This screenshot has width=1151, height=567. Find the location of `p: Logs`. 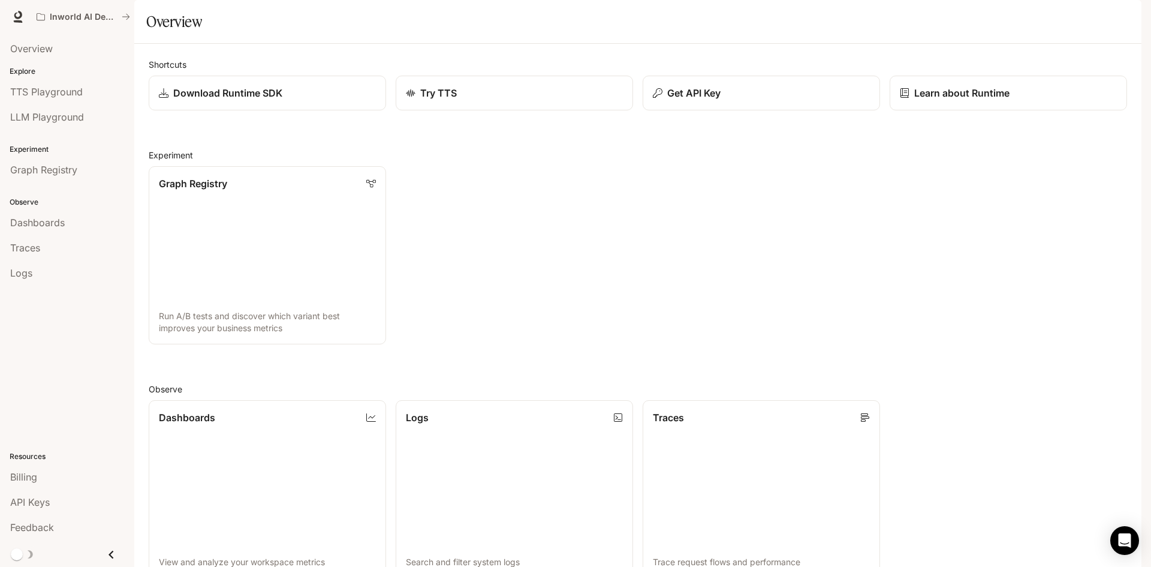

p: Logs is located at coordinates (417, 417).